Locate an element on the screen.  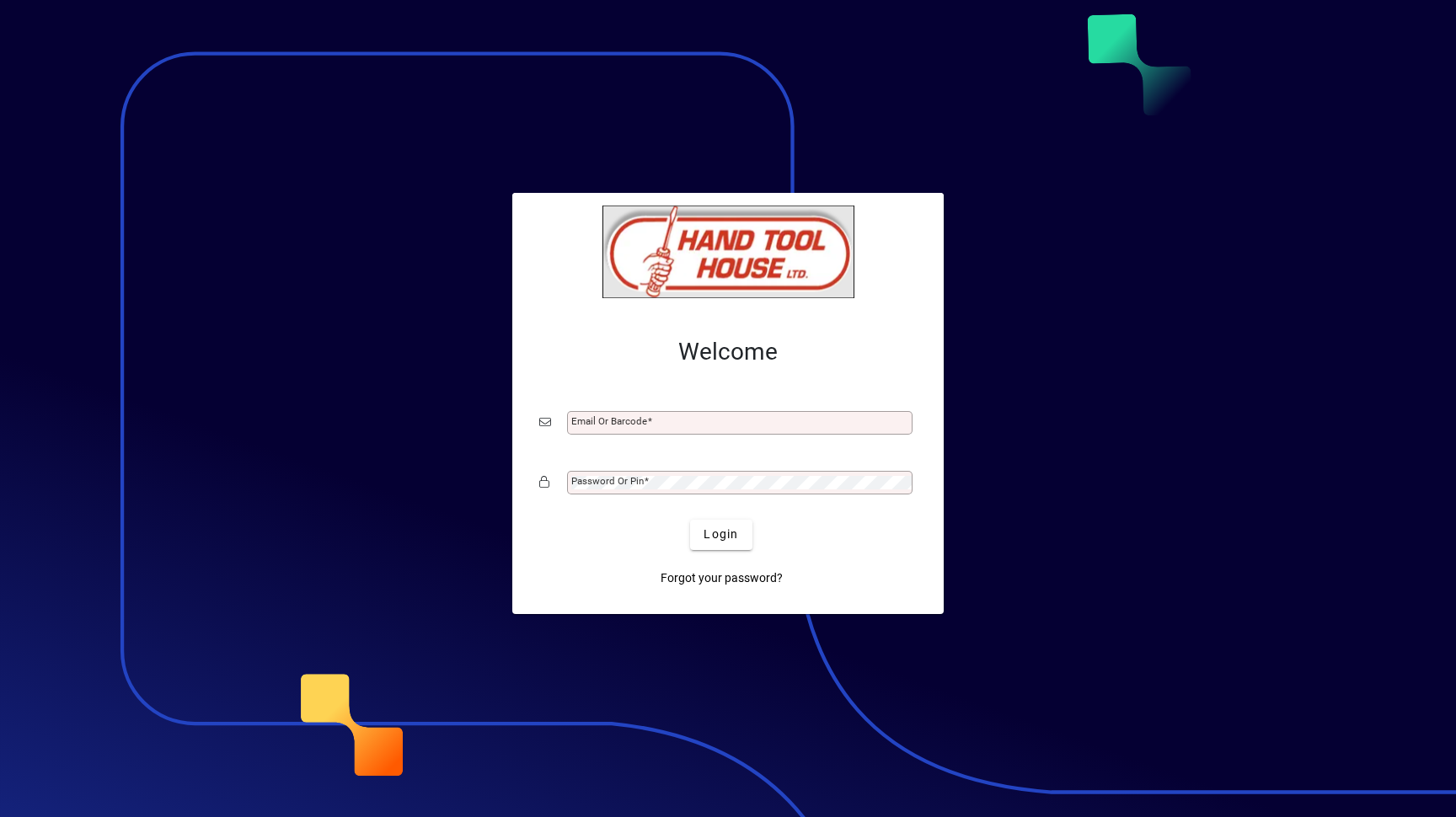
button: Login is located at coordinates (720, 535).